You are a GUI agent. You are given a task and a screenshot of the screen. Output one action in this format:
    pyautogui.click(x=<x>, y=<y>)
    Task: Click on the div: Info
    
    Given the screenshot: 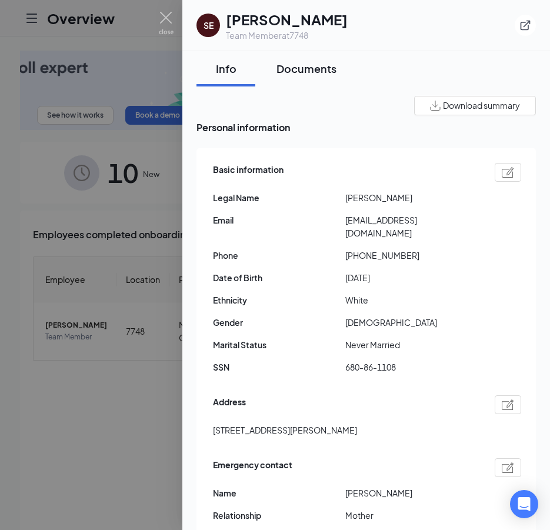 What is the action you would take?
    pyautogui.click(x=226, y=68)
    